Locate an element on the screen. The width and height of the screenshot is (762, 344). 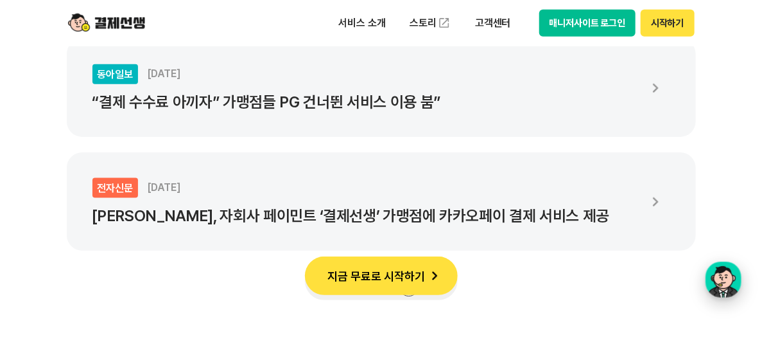
img: logo is located at coordinates (107, 23).